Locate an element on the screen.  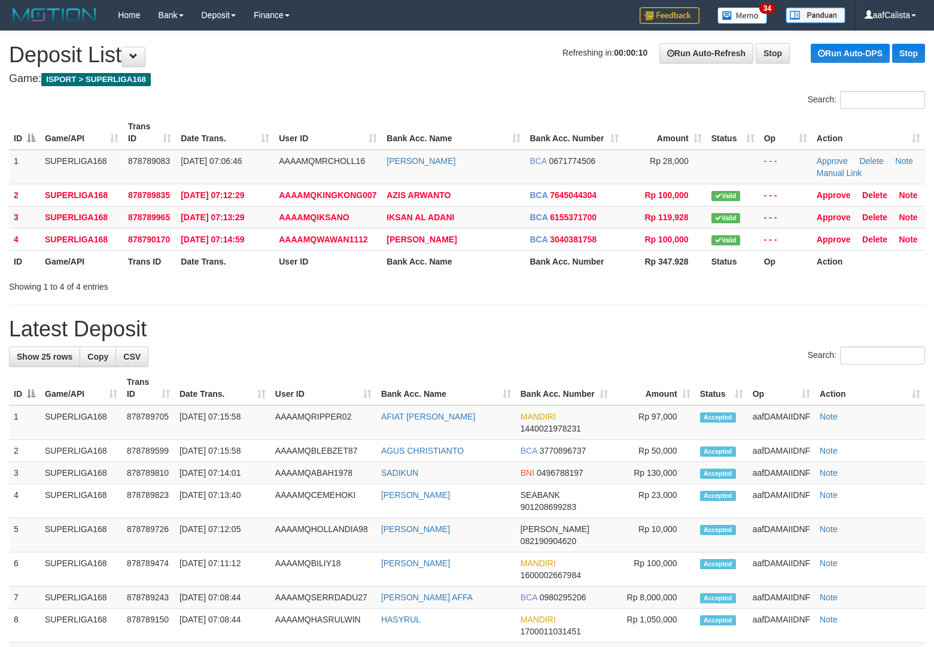
td: AAAAMQBILIY18 is located at coordinates (323, 569).